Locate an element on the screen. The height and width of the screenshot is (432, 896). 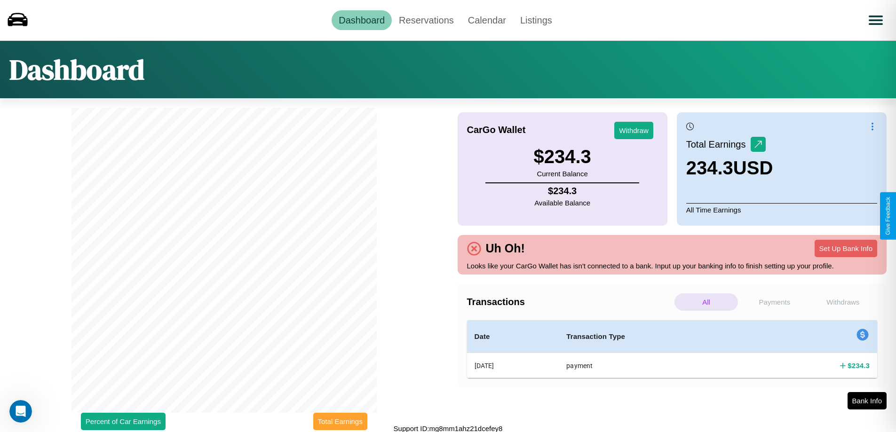
table: simple table is located at coordinates (672, 349).